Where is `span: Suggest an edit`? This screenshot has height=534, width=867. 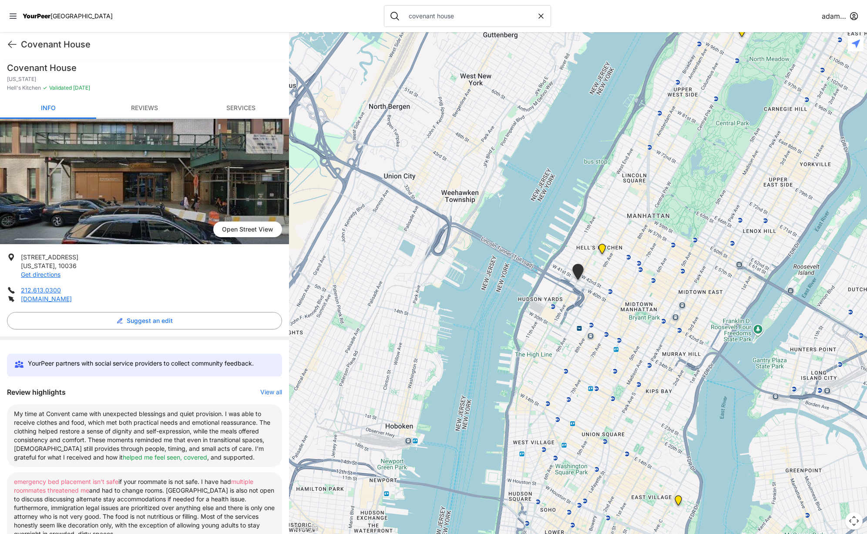 span: Suggest an edit is located at coordinates (150, 321).